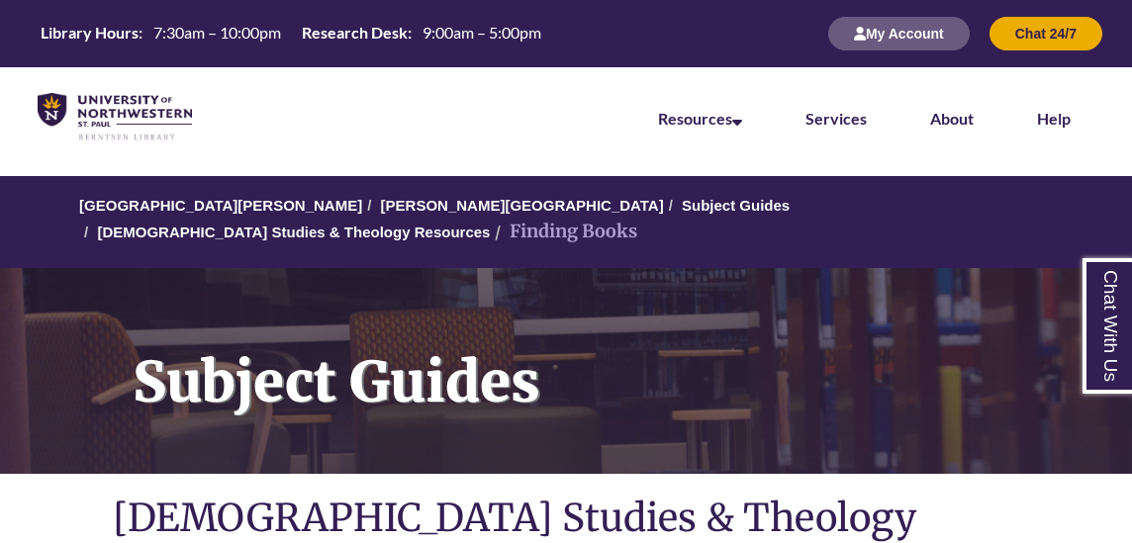  Describe the element at coordinates (291, 33) in the screenshot. I see `table: Hours Today` at that location.